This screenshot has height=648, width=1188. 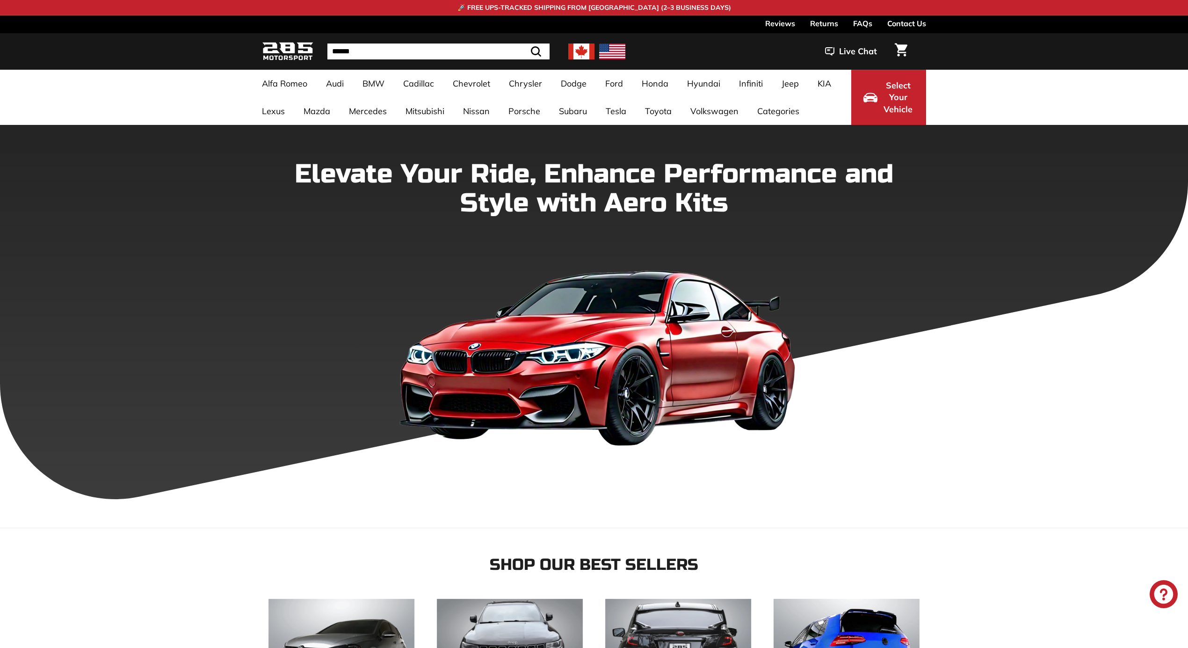 I want to click on a: Chevrolet, so click(x=471, y=83).